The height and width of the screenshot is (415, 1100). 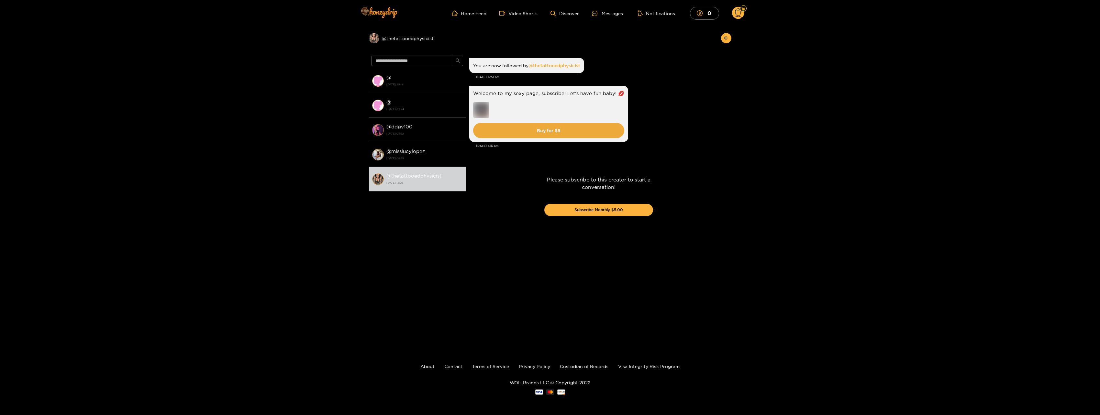 What do you see at coordinates (701, 13) in the screenshot?
I see `span: dollar` at bounding box center [701, 13].